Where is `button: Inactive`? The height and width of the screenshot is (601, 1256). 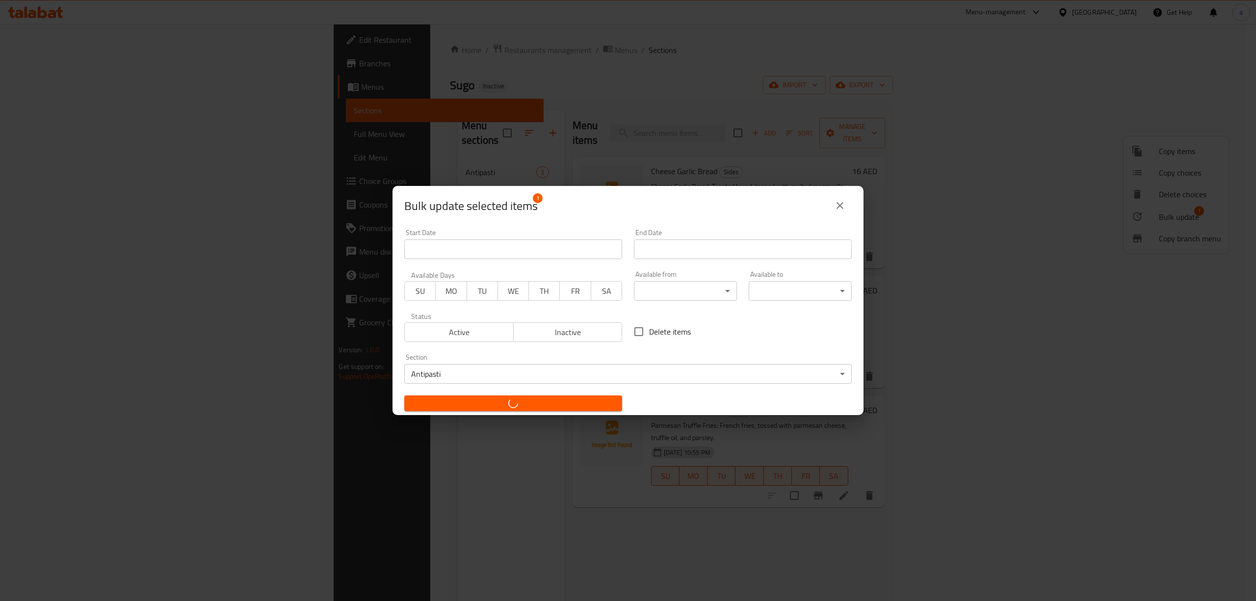 button: Inactive is located at coordinates (567, 332).